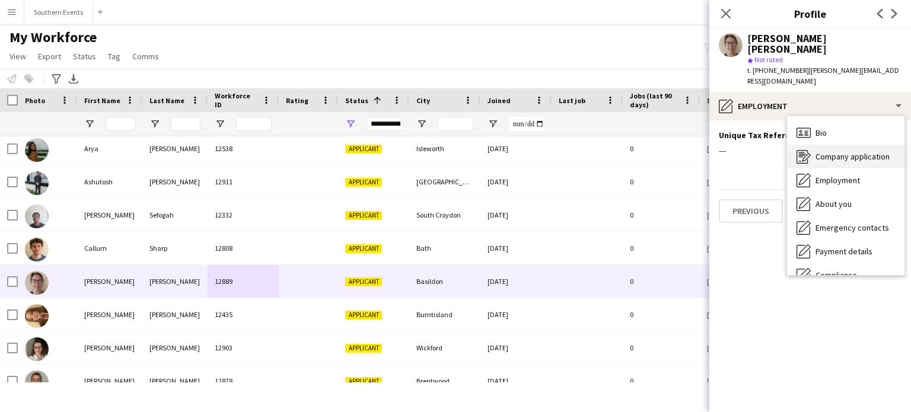 Image resolution: width=911 pixels, height=412 pixels. I want to click on div: Bath, so click(445, 248).